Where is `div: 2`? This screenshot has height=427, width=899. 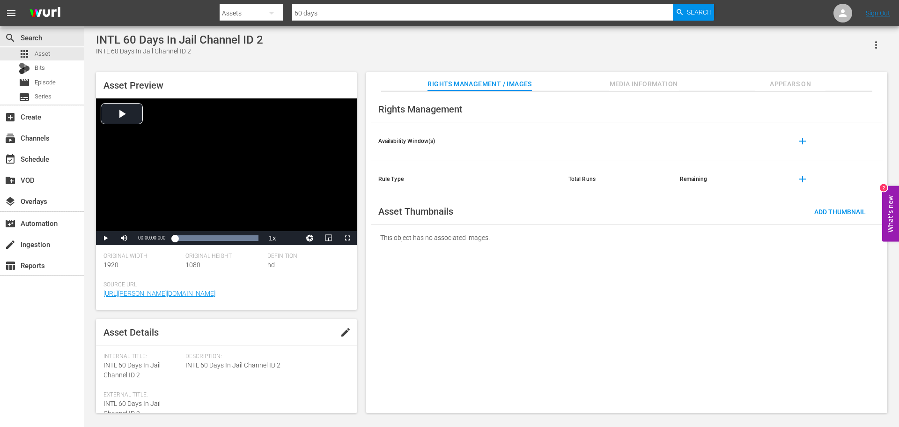
div: 2 is located at coordinates (884, 187).